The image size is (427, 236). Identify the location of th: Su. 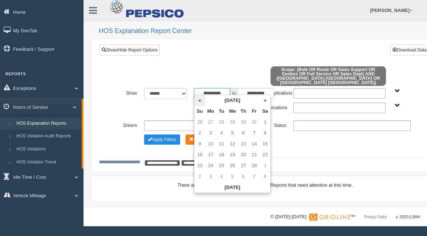
(200, 112).